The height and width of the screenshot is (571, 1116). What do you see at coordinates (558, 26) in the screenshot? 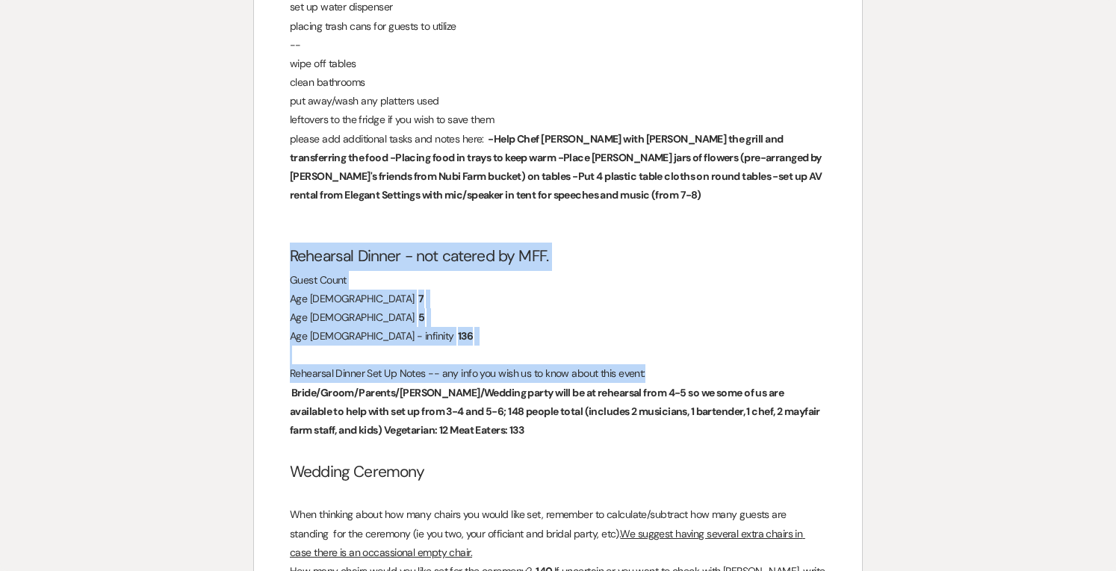
I see `p: placing trash cans for guests to utilize` at bounding box center [558, 26].